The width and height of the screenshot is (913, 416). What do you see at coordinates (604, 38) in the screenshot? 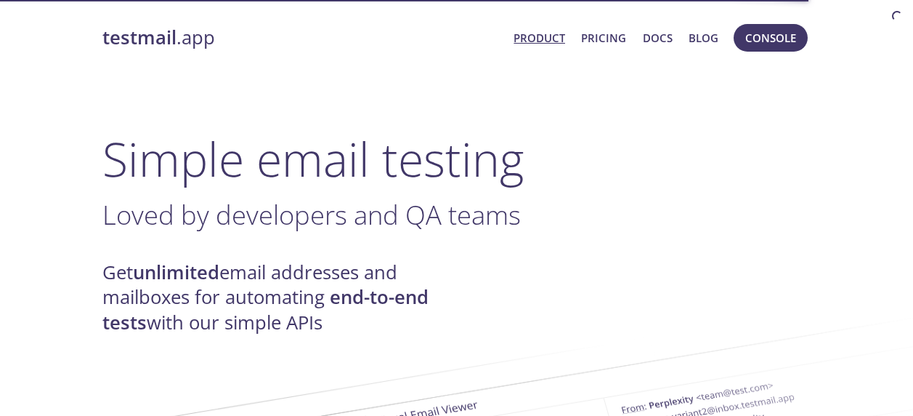
I see `a: Pricing` at bounding box center [604, 38].